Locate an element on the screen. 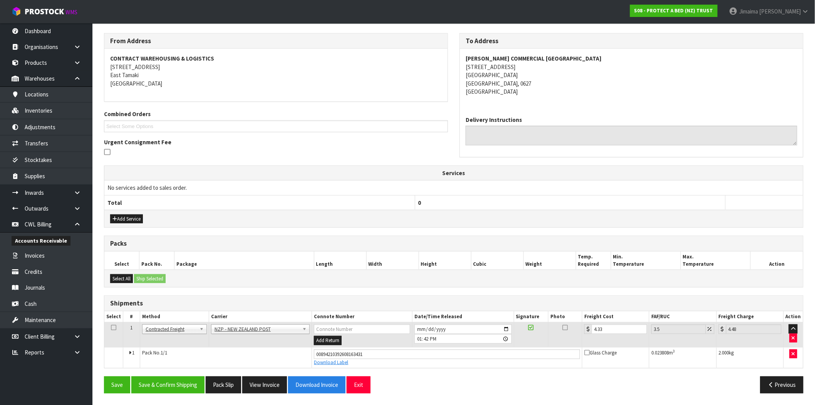  button: Save is located at coordinates (117, 384).